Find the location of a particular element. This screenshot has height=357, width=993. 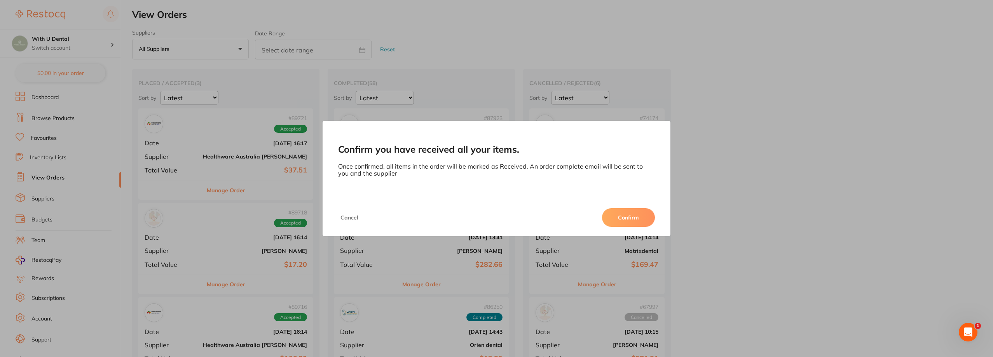

span: 1 is located at coordinates (978, 326).